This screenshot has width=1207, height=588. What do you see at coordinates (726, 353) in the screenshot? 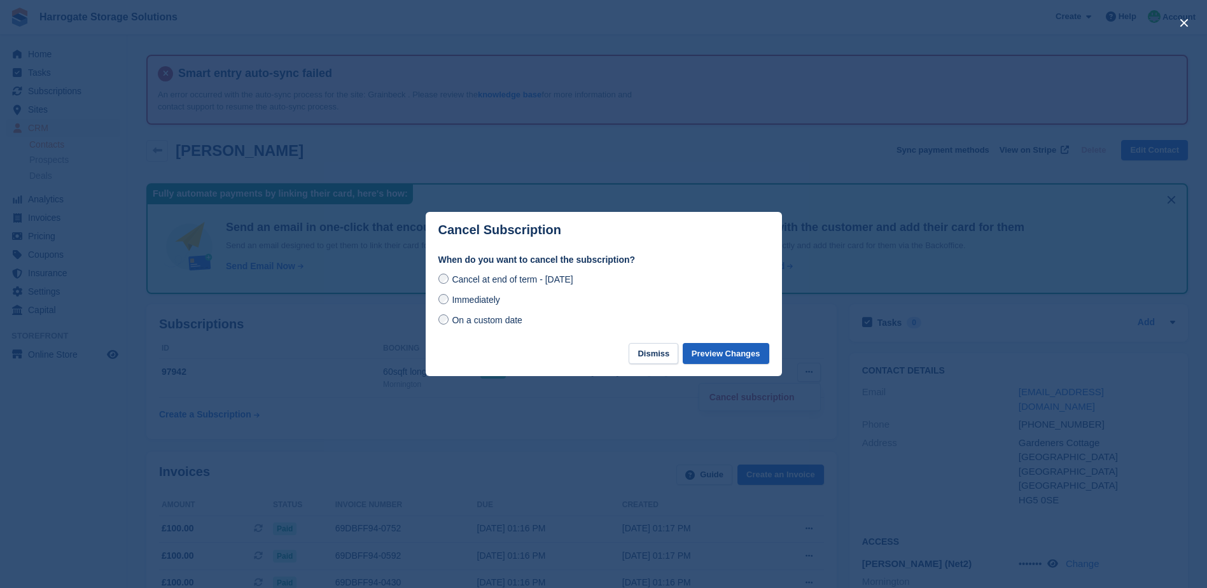
I see `button: Preview Changes` at bounding box center [726, 353].